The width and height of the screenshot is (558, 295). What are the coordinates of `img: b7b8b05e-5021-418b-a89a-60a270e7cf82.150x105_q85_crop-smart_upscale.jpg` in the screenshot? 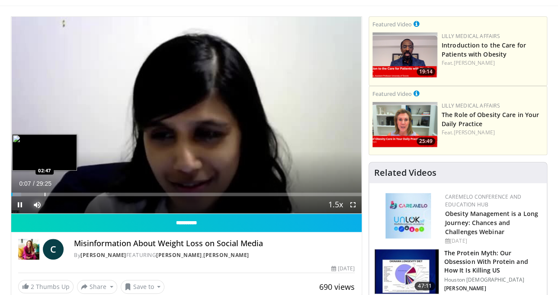 It's located at (406, 272).